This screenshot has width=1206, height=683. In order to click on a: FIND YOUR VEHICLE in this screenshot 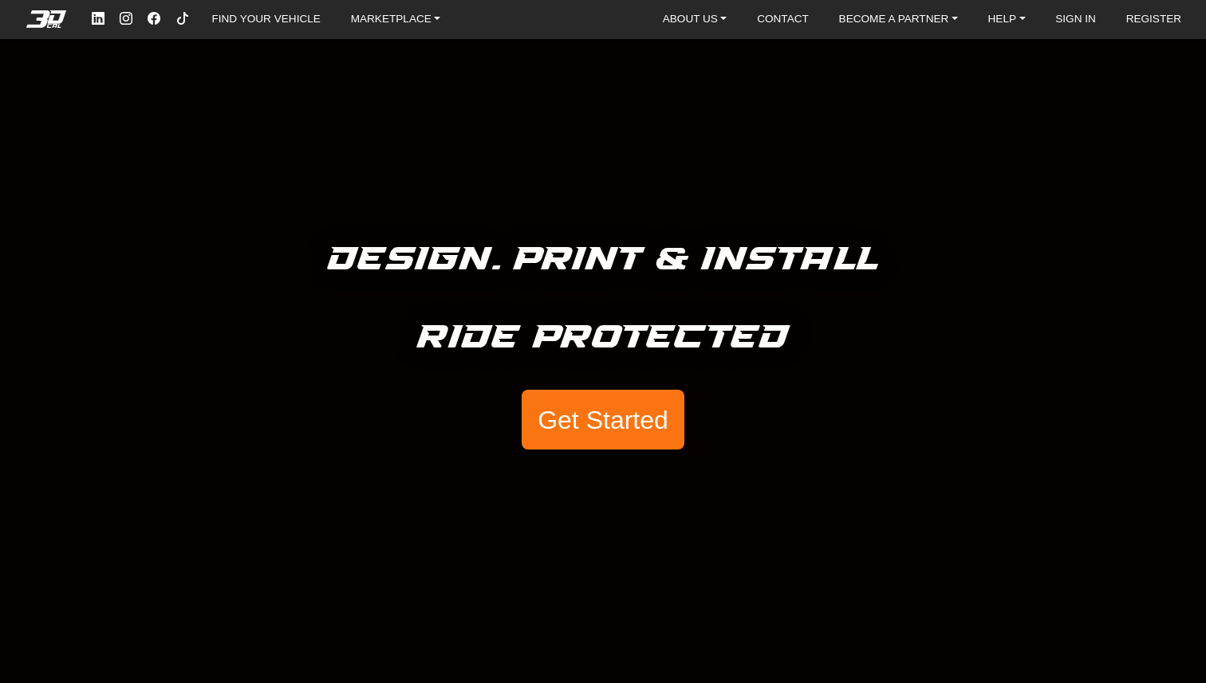, I will do `click(266, 19)`.